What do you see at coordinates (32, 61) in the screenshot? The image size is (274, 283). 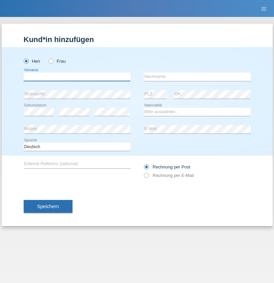 I see `label: Herr` at bounding box center [32, 61].